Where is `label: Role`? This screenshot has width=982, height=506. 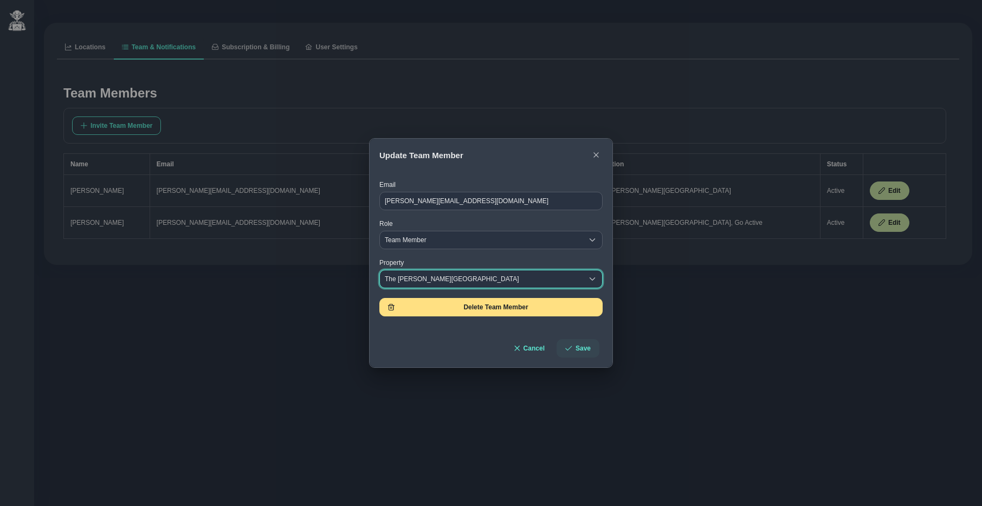 label: Role is located at coordinates (386, 224).